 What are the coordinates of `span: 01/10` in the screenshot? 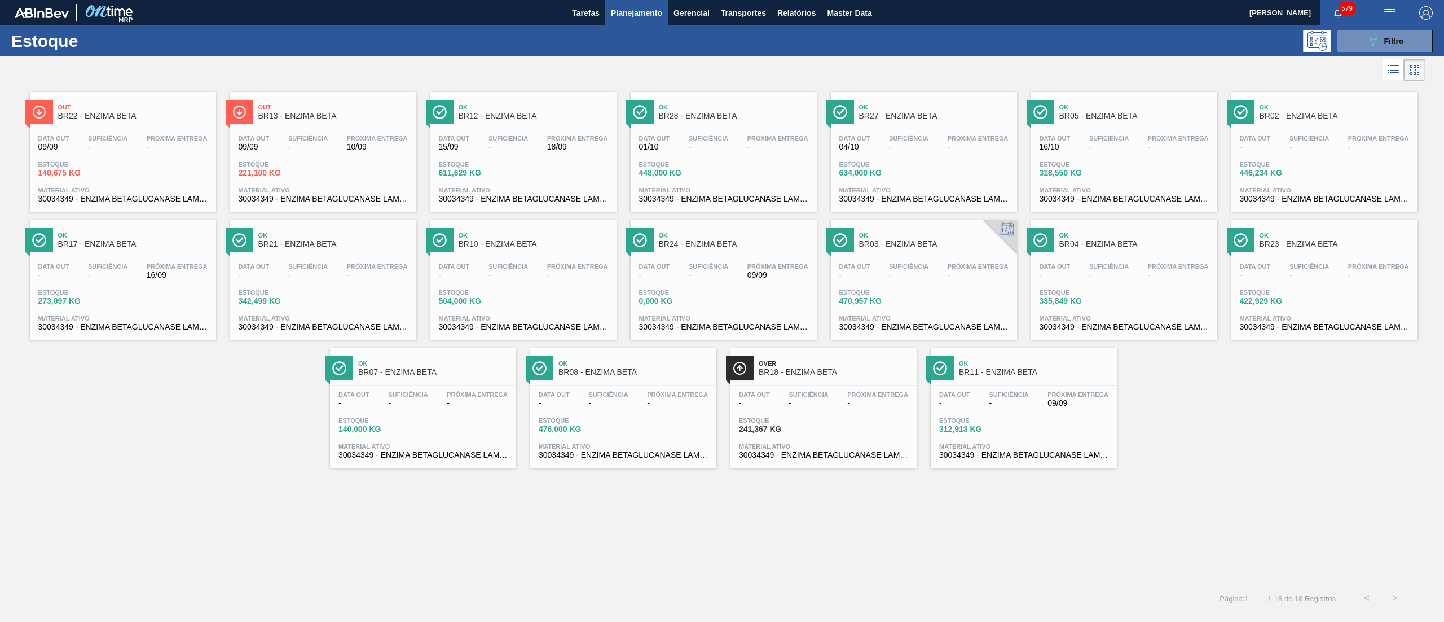 It's located at (654, 147).